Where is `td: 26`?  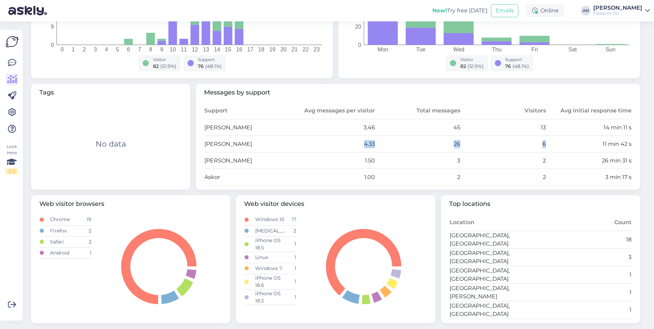
td: 26 is located at coordinates (418, 144).